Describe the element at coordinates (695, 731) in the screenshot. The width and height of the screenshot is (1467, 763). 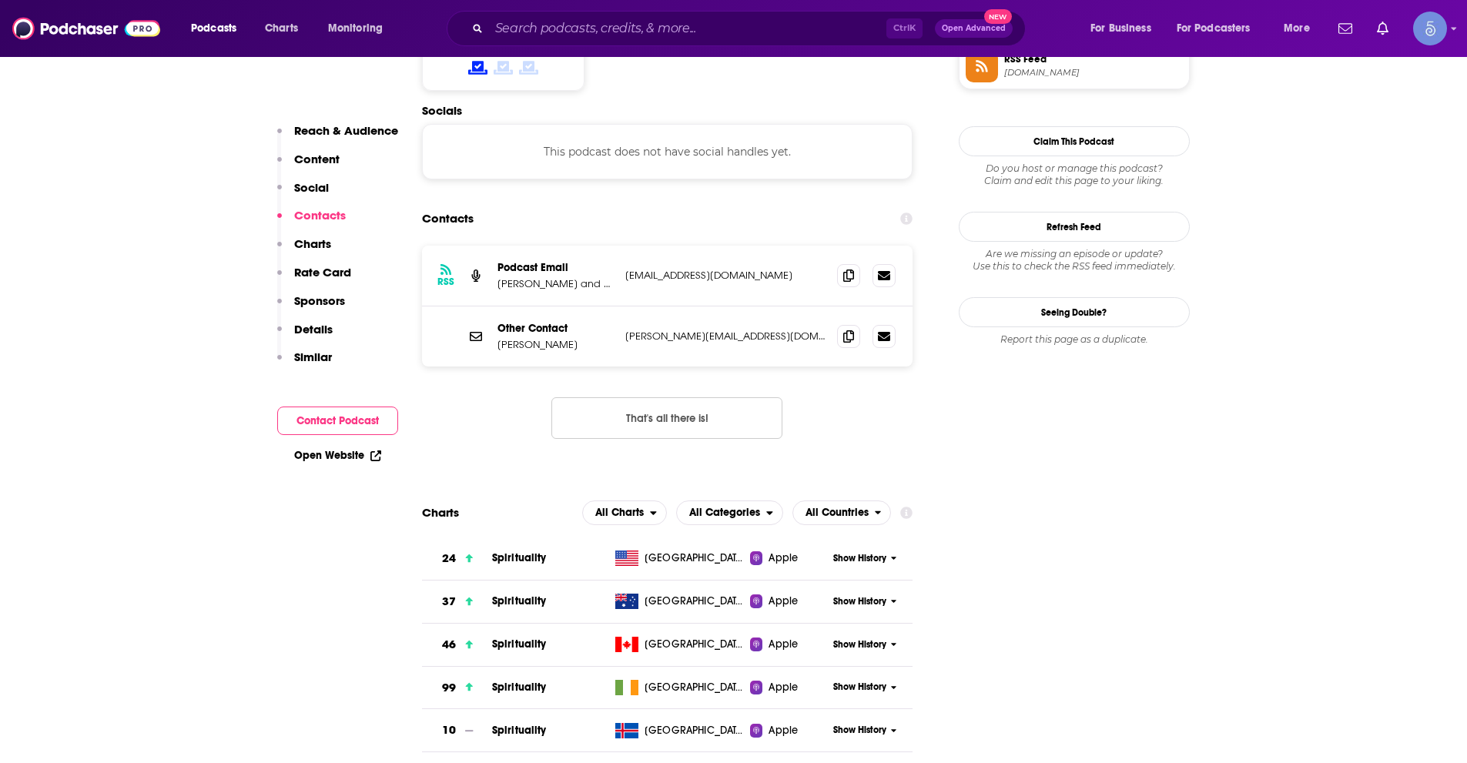
I see `span: Iceland` at that location.